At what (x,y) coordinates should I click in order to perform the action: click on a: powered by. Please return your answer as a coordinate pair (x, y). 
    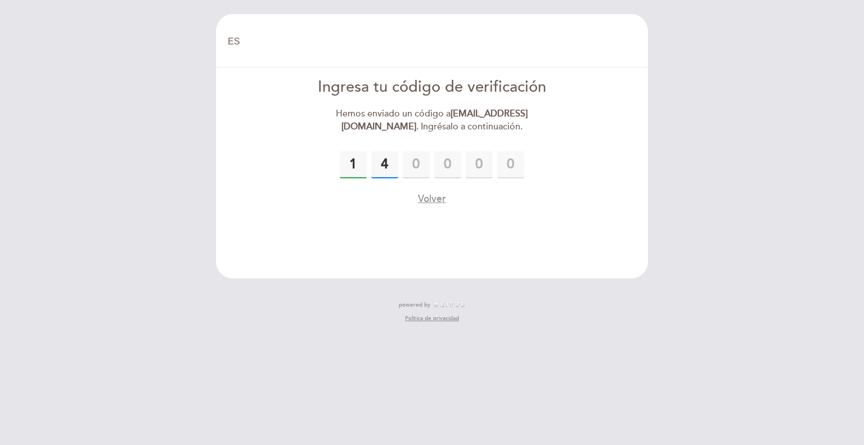
    Looking at the image, I should click on (432, 305).